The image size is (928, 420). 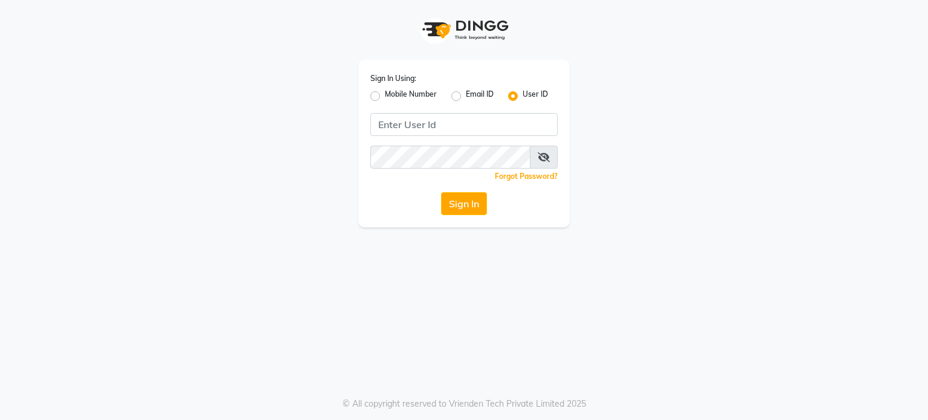 I want to click on label: Email ID, so click(x=480, y=96).